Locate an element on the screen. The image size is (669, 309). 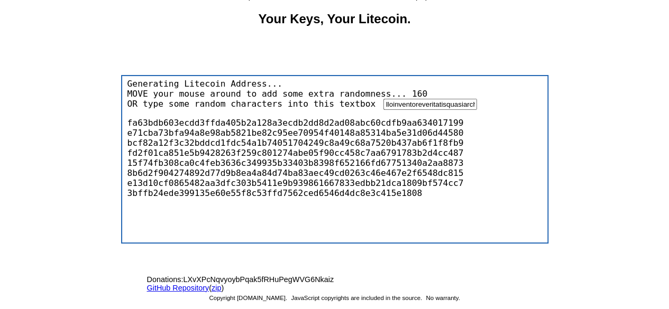
span: OR type some random characters into this textbox is located at coordinates (252, 103).